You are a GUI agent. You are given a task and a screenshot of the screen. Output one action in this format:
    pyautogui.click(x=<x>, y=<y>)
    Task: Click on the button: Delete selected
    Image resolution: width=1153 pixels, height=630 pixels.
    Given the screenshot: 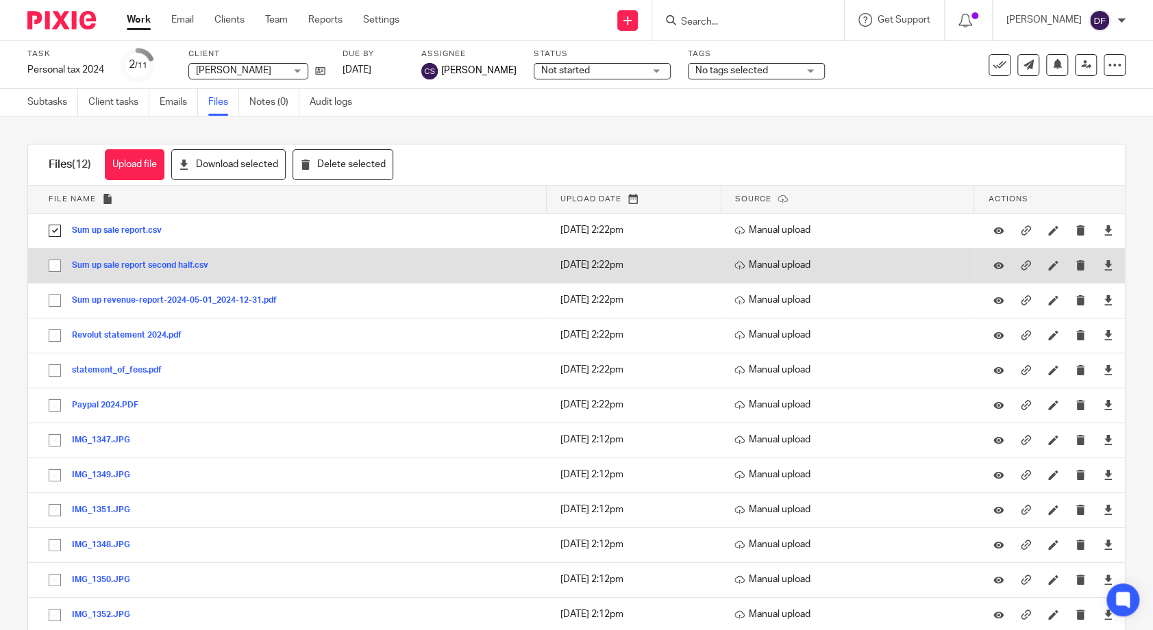 What is the action you would take?
    pyautogui.click(x=342, y=164)
    